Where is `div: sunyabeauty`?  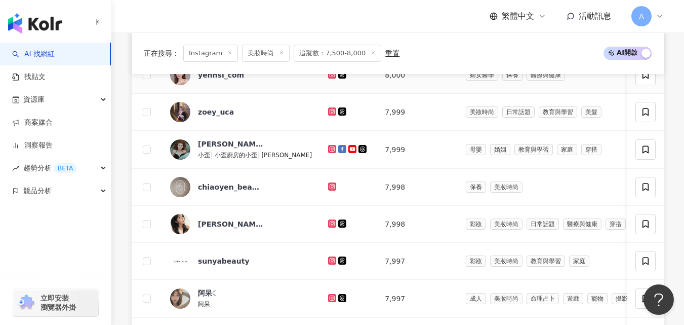
div: sunyabeauty is located at coordinates (224, 261).